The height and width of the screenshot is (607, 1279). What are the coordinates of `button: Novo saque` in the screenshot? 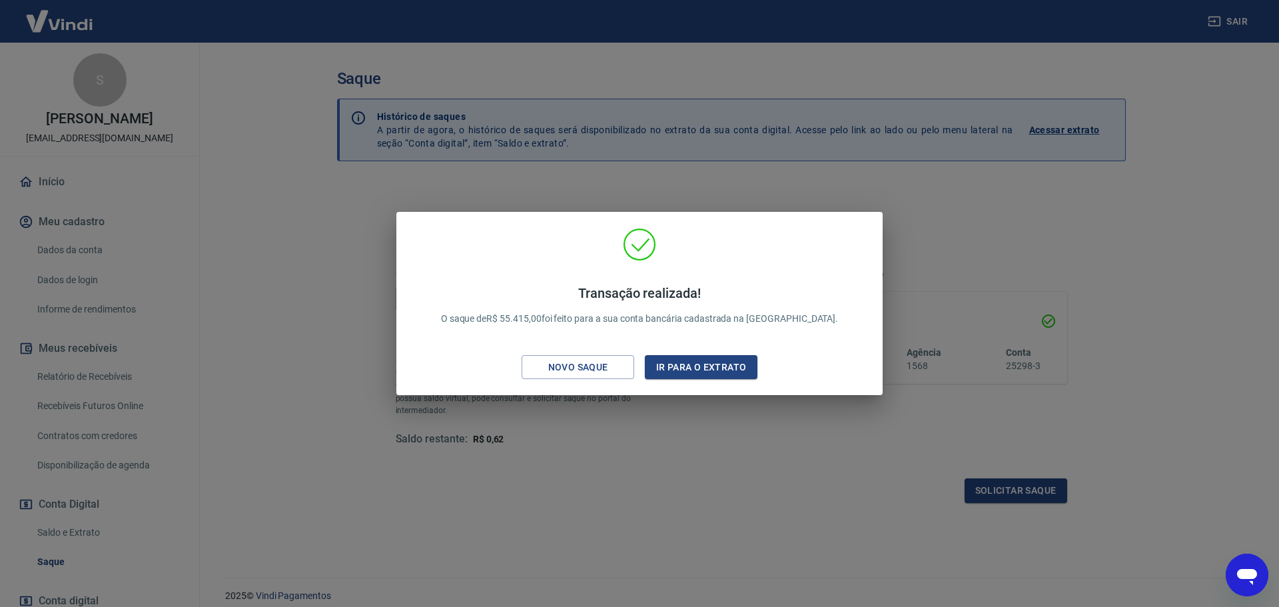 It's located at (578, 367).